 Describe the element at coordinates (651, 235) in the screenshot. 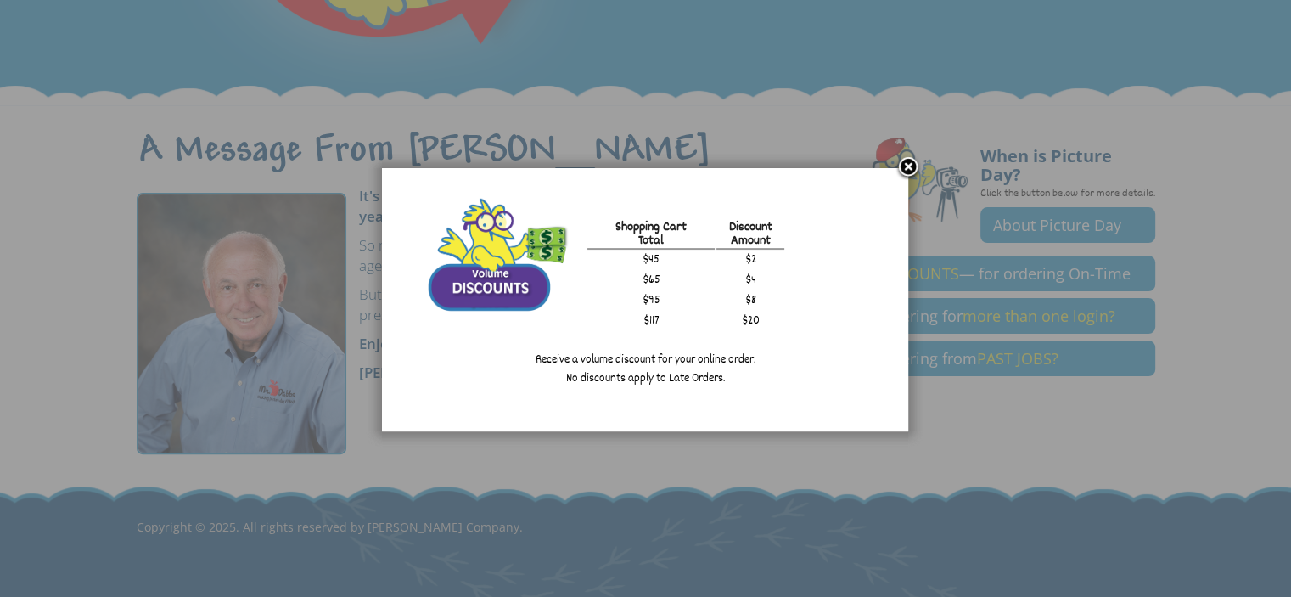

I see `th: Shopping Cart Total` at that location.